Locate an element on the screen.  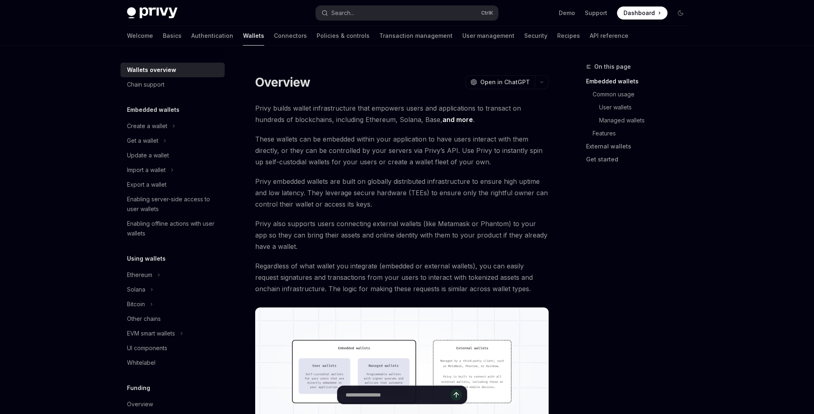
div: Create a wallet is located at coordinates (147, 126).